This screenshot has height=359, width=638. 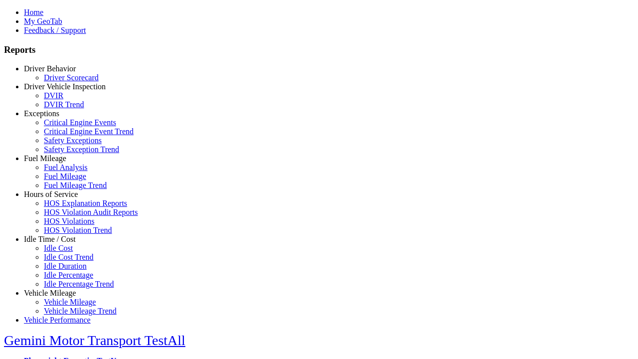 What do you see at coordinates (57, 319) in the screenshot?
I see `a: Vehicle Performance` at bounding box center [57, 319].